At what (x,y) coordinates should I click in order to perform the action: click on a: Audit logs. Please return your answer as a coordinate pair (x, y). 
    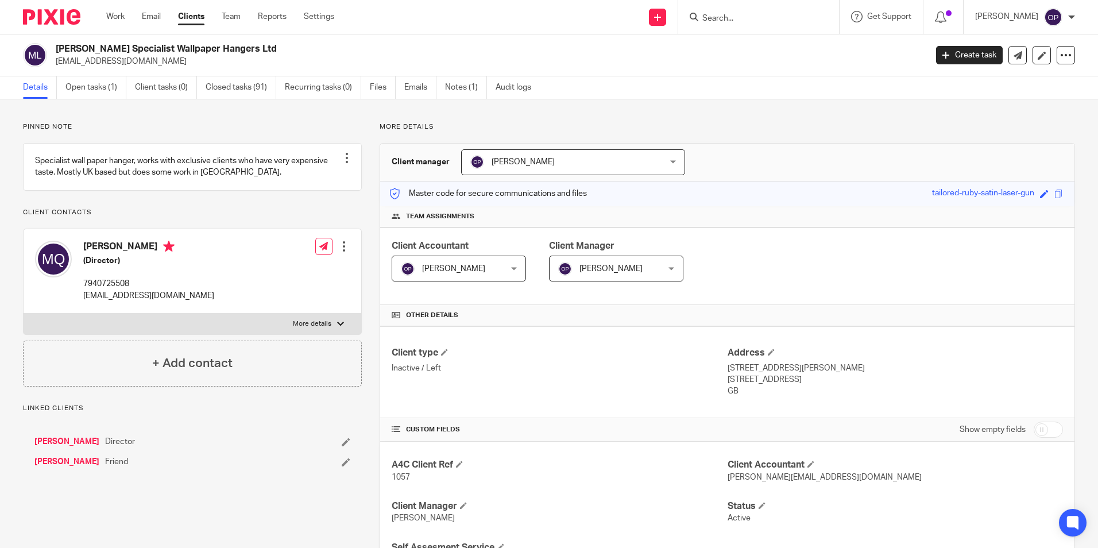
    Looking at the image, I should click on (517, 87).